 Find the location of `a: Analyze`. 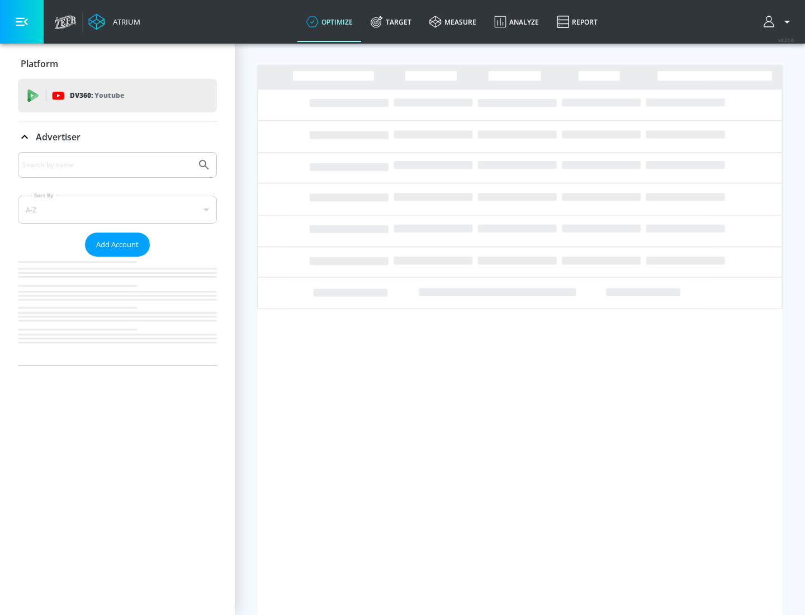

a: Analyze is located at coordinates (517, 22).